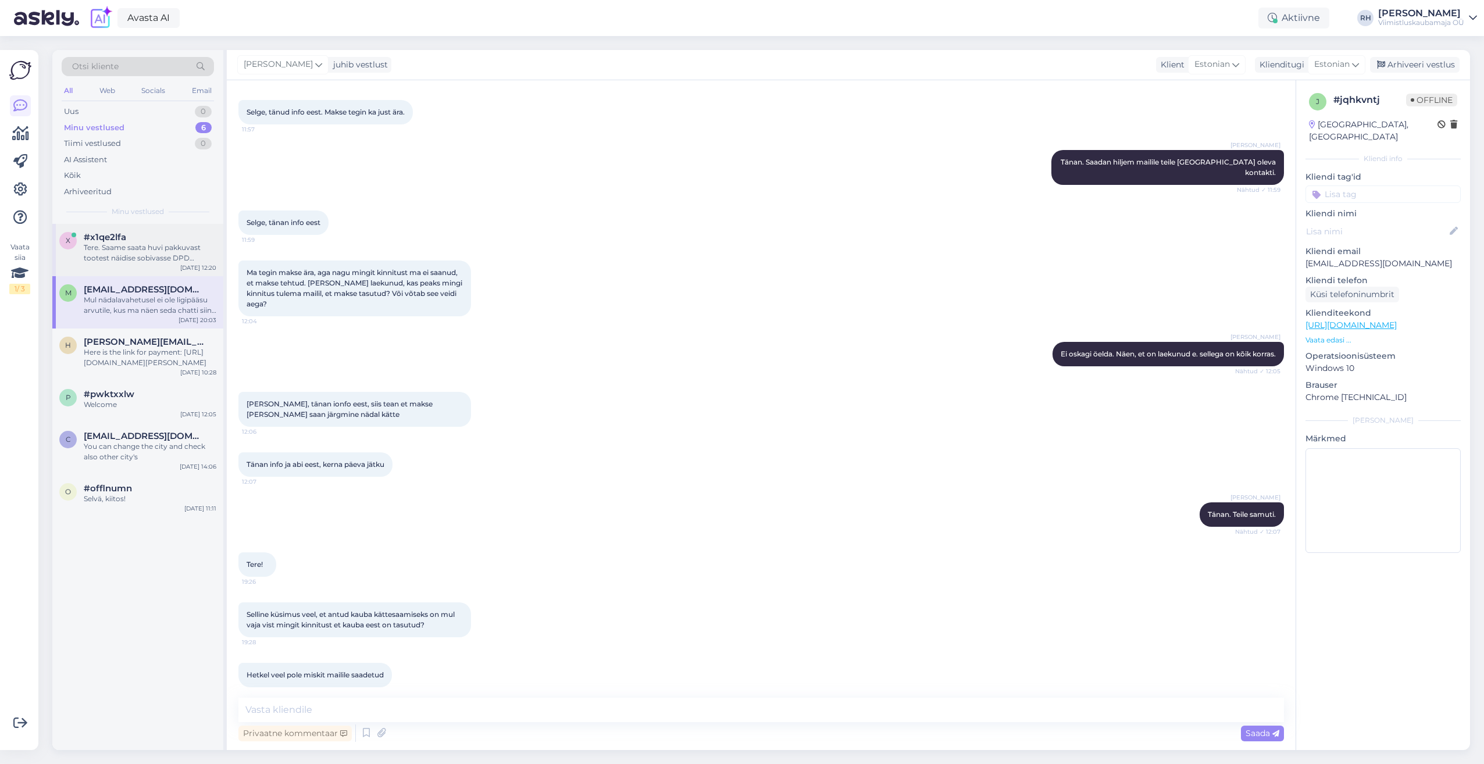 The image size is (1484, 764). Describe the element at coordinates (1369, 100) in the screenshot. I see `div: # jqhkvntj` at that location.